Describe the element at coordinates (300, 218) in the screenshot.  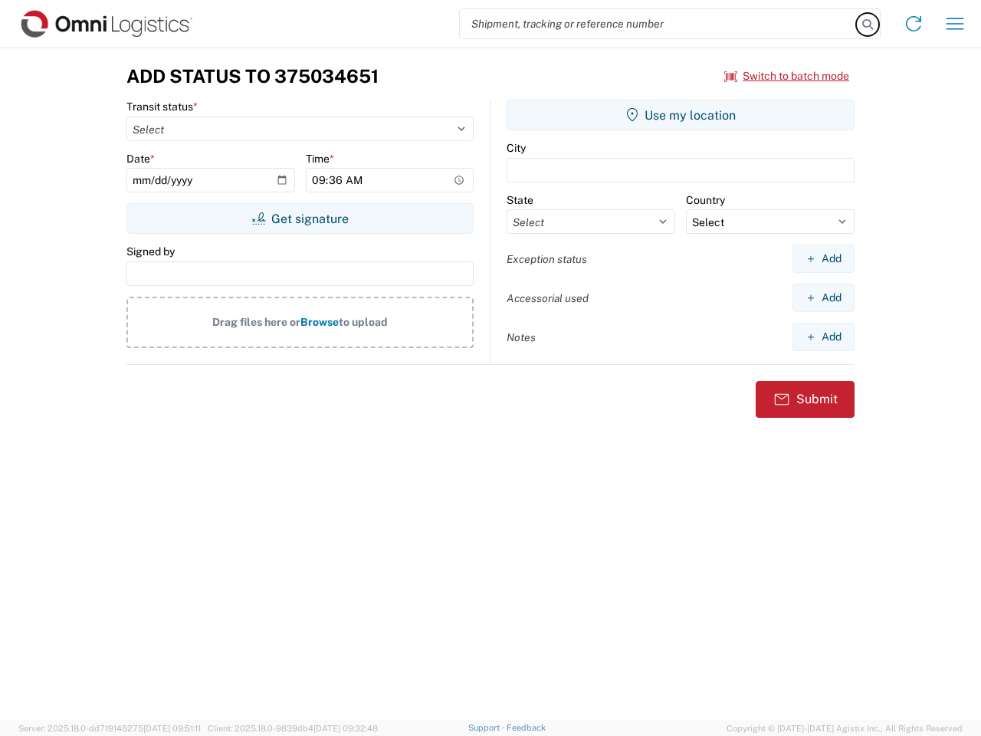
I see `button: Get signature` at that location.